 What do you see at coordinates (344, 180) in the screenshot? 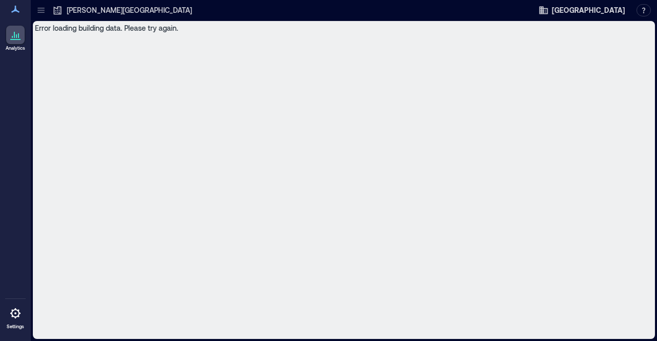
I see `div: Error loading building data. Please try again.` at bounding box center [344, 180].